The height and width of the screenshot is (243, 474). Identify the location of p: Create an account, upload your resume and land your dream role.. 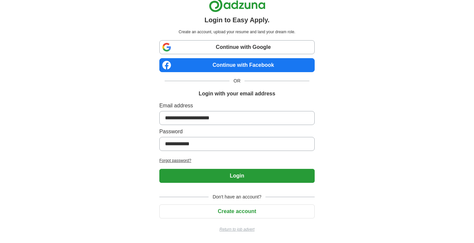
(237, 32).